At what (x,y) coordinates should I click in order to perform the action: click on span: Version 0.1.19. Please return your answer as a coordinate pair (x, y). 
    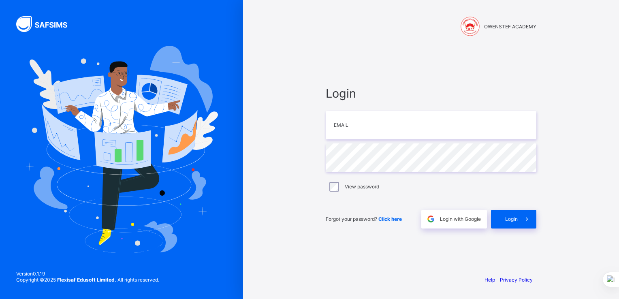
    Looking at the image, I should click on (88, 274).